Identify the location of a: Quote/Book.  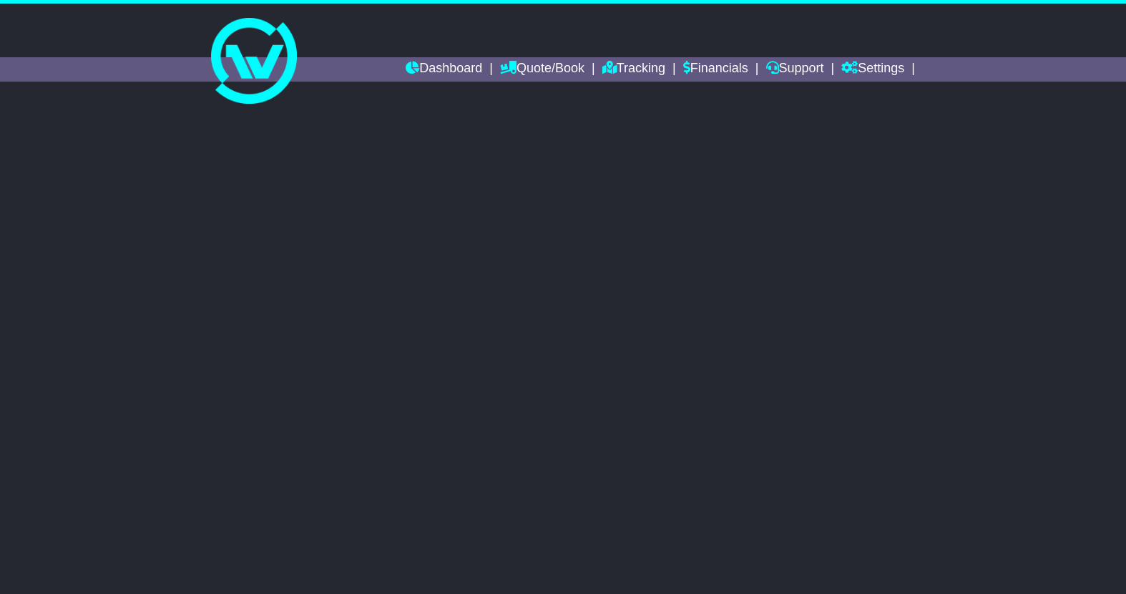
(542, 69).